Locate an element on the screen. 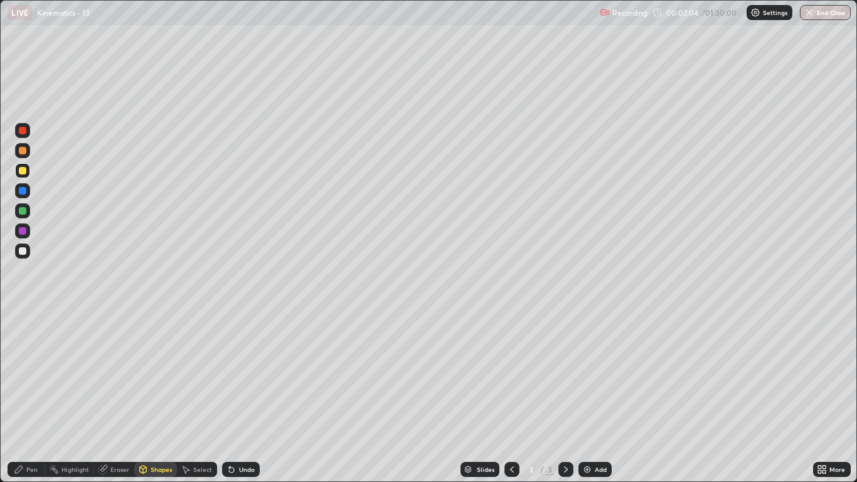 The height and width of the screenshot is (482, 857). div: Select is located at coordinates (203, 469).